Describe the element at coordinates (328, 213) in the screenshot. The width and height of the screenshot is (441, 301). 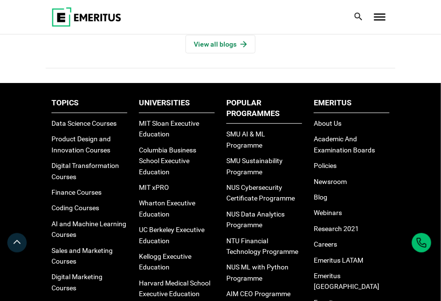
I see `a: Webinars` at that location.